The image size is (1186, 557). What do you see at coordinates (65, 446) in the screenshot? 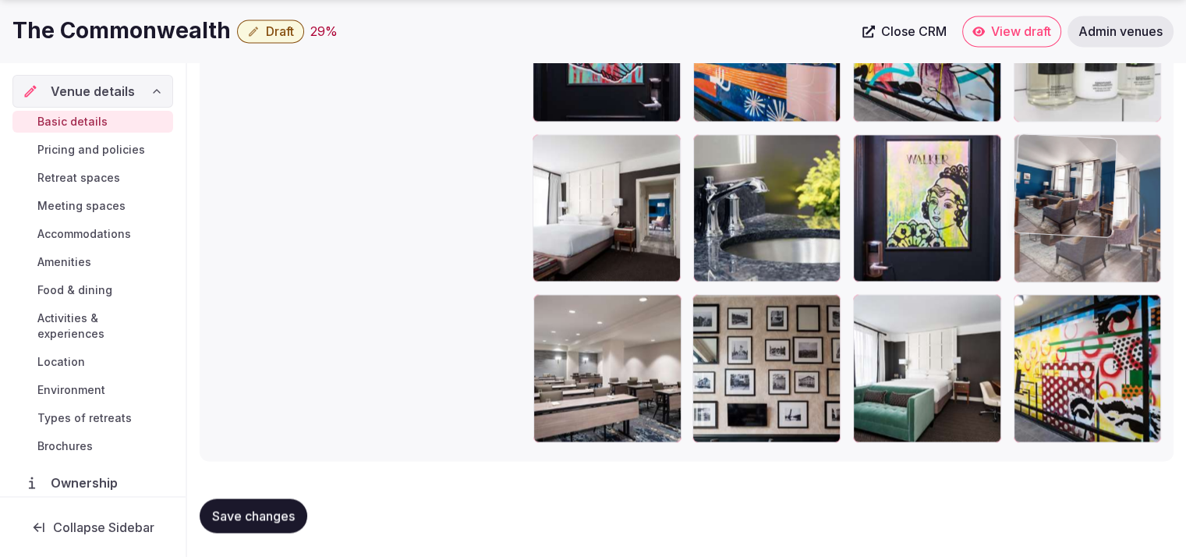
I see `span: Brochures` at bounding box center [65, 446].